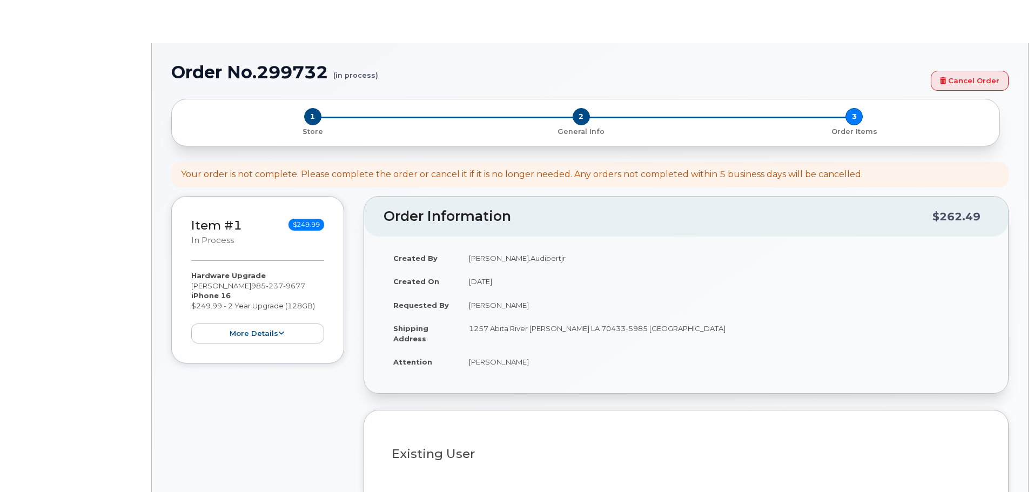  Describe the element at coordinates (229, 276) in the screenshot. I see `strong: Hardware Upgrade` at that location.